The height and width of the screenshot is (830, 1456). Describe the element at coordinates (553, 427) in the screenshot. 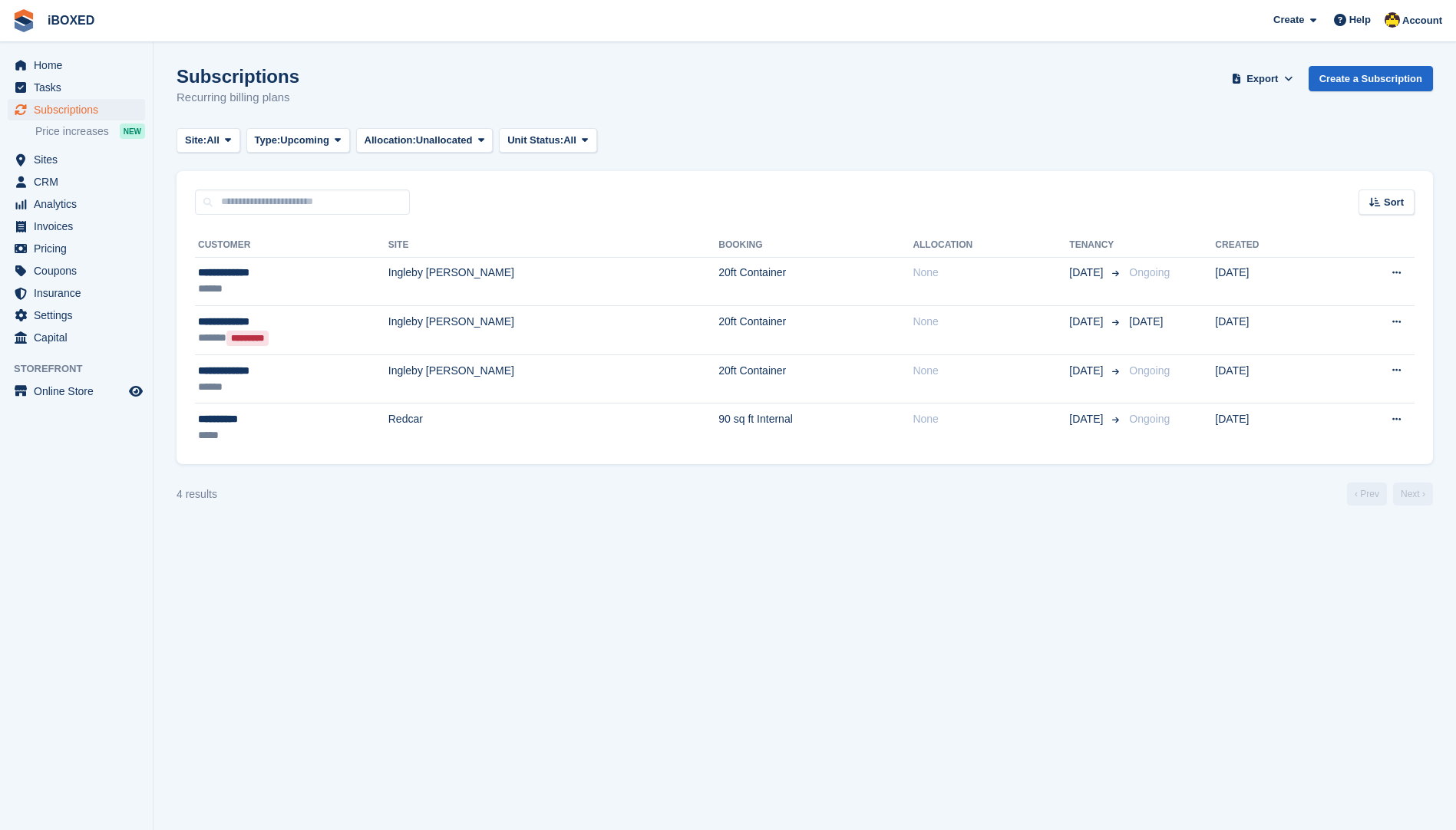

I see `td: Redcar` at that location.